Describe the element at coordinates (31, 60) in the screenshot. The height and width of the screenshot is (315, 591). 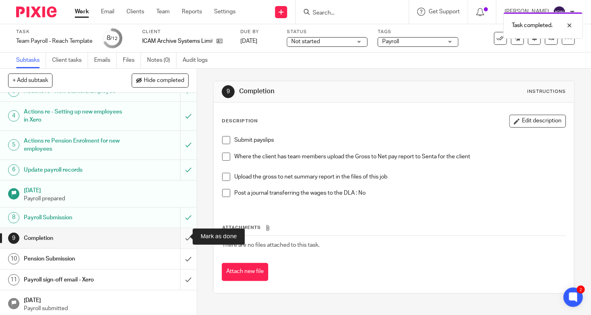
I see `a: Subtasks` at that location.